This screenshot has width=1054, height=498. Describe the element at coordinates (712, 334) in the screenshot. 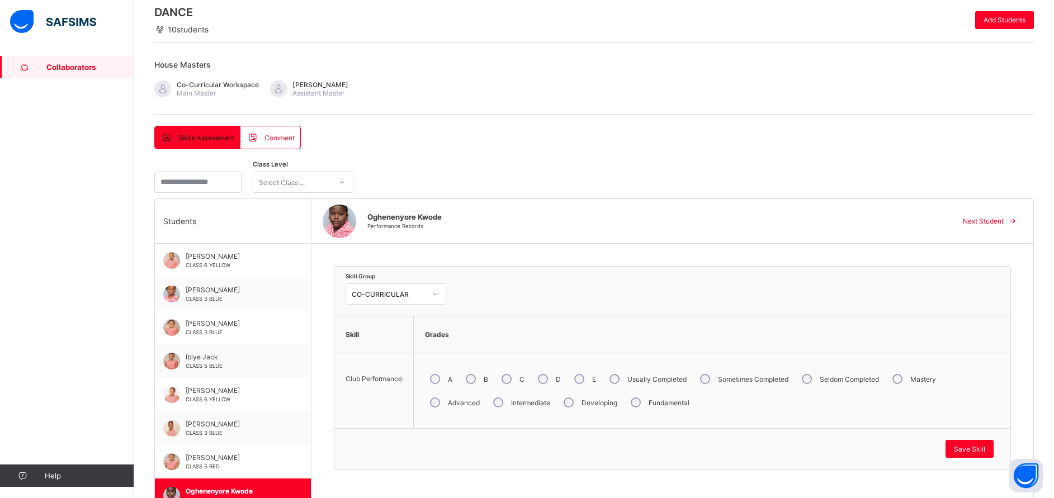

I see `div: Grades` at that location.